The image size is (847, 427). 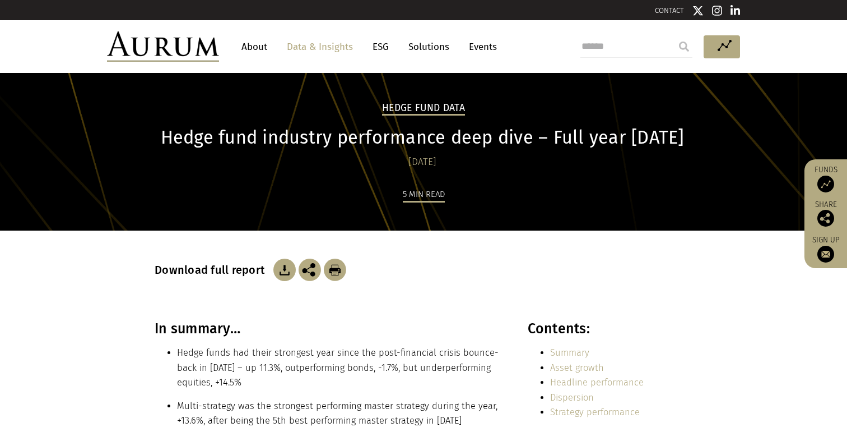 I want to click on h2: Hedge Fund Data, so click(x=424, y=109).